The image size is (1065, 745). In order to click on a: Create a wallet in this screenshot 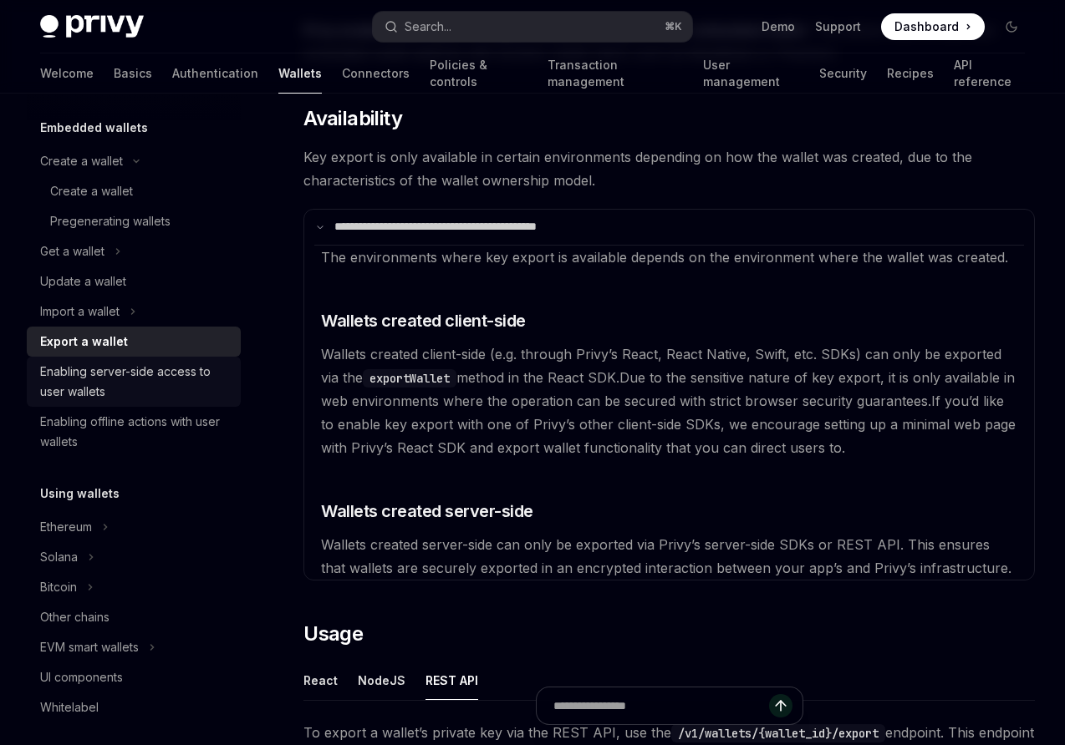, I will do `click(134, 191)`.